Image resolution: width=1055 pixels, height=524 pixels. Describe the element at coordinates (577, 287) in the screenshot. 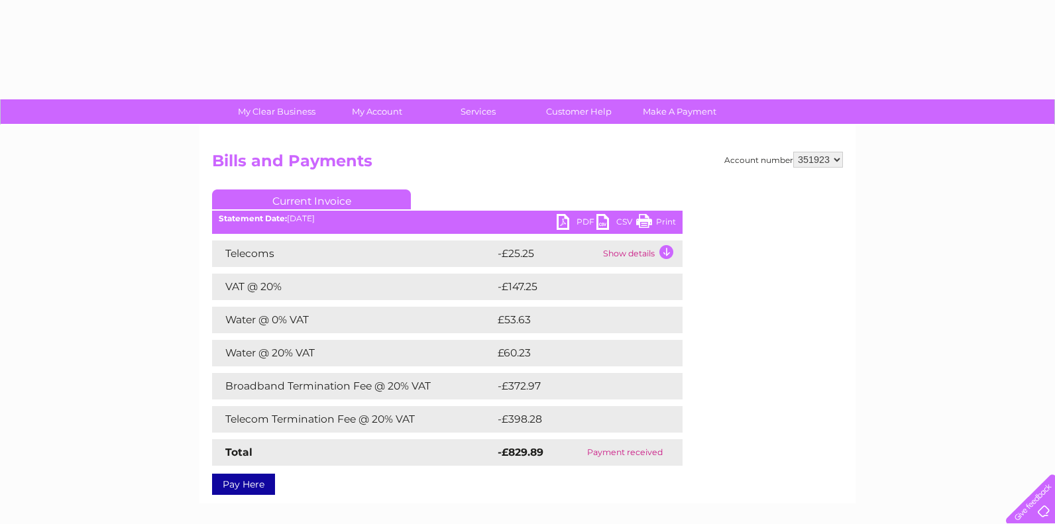

I see `td: -£147.25` at that location.